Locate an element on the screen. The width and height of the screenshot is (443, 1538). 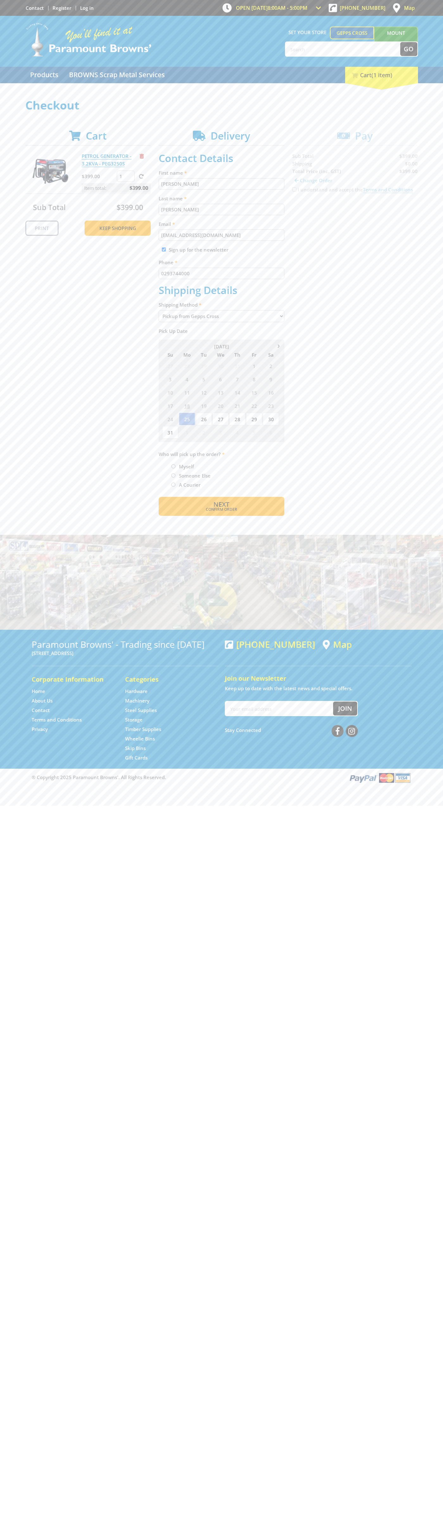
a: Gepps Cross is located at coordinates (352, 33).